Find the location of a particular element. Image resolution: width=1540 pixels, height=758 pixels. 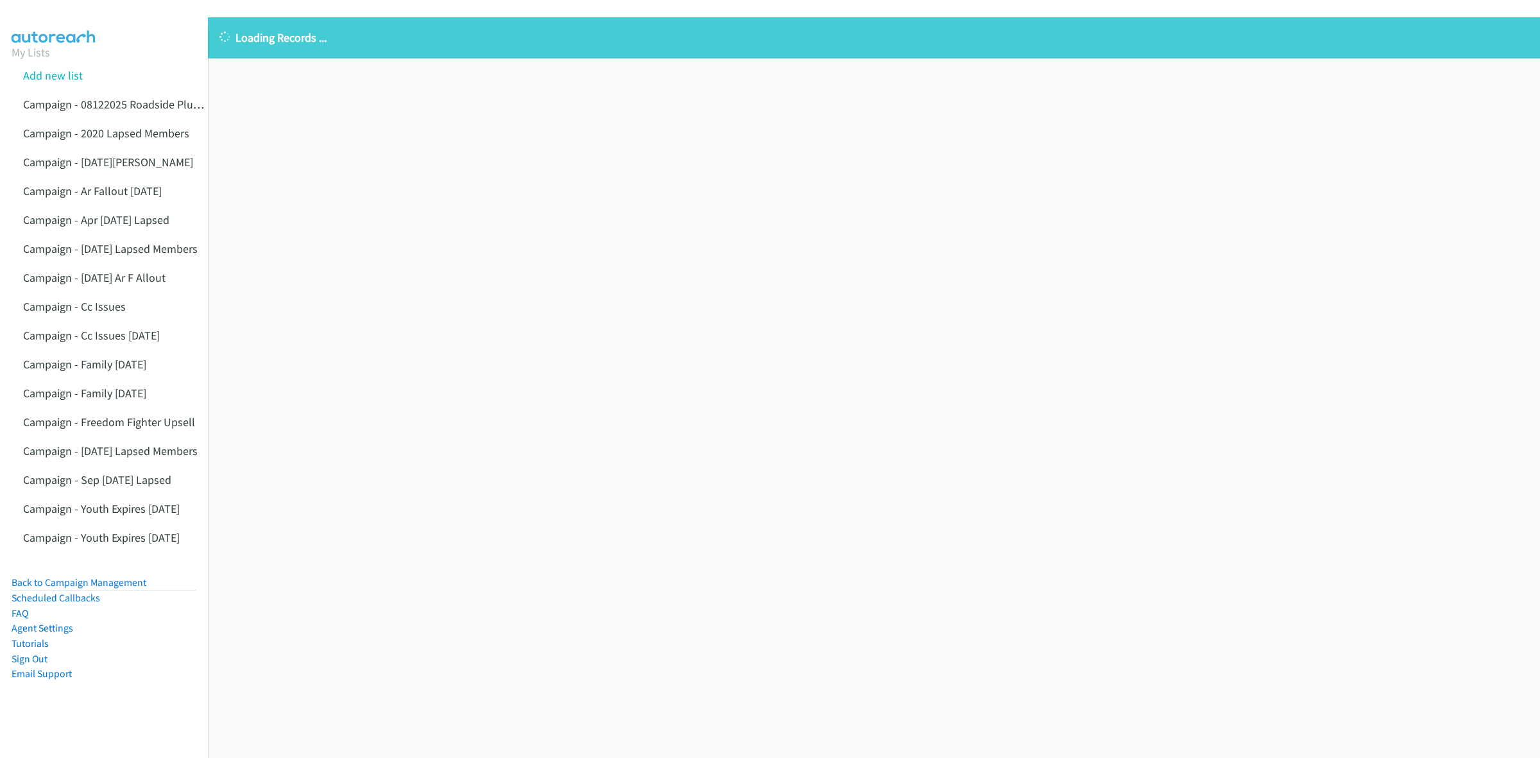

a: Tutorials is located at coordinates (30, 643).